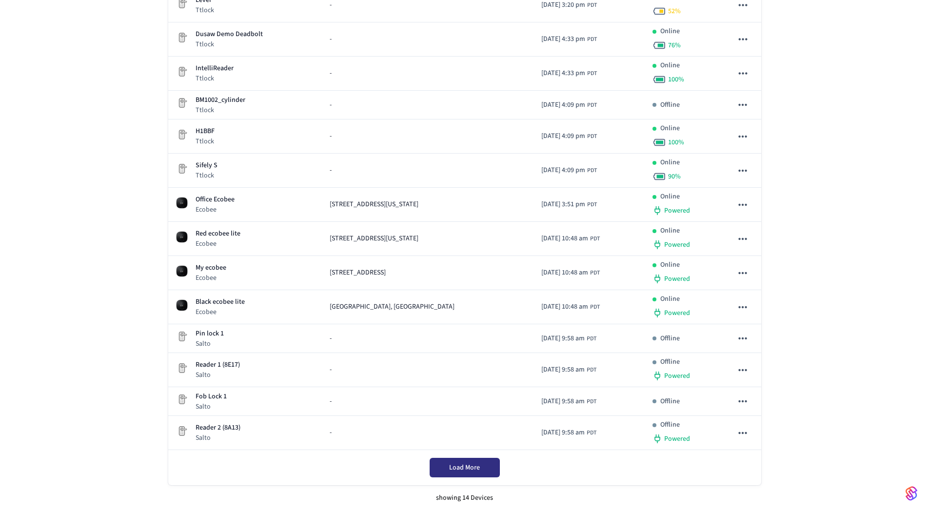  What do you see at coordinates (218, 233) in the screenshot?
I see `p: Red ecobee lite` at bounding box center [218, 233].